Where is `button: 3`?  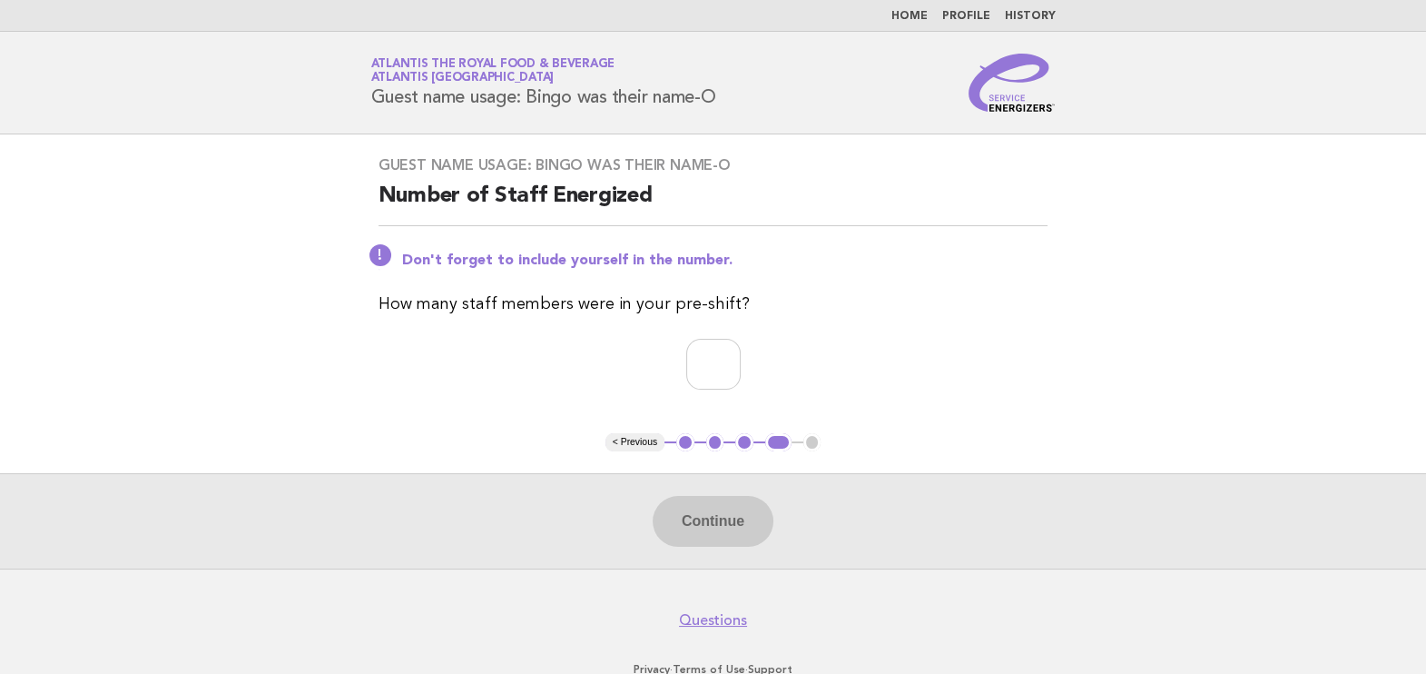
button: 3 is located at coordinates (745, 442).